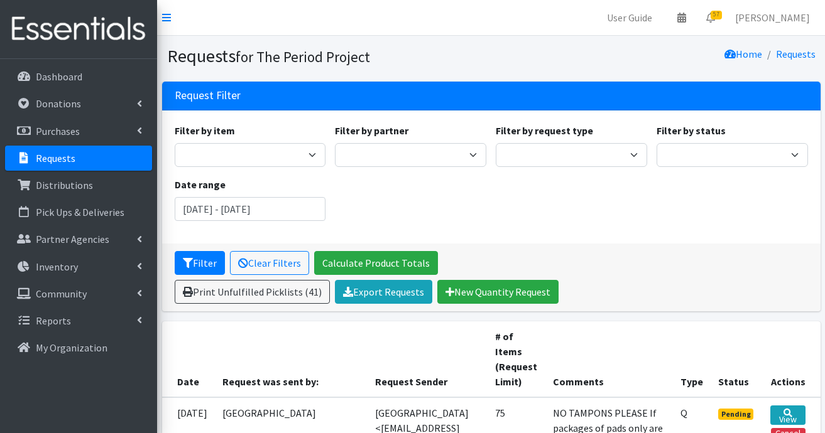 The height and width of the screenshot is (433, 825). I want to click on span: 57, so click(716, 15).